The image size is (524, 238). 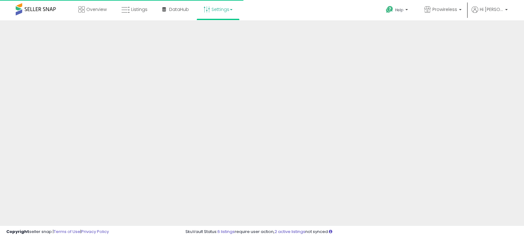 What do you see at coordinates (95, 232) in the screenshot?
I see `a: Privacy Policy` at bounding box center [95, 232].